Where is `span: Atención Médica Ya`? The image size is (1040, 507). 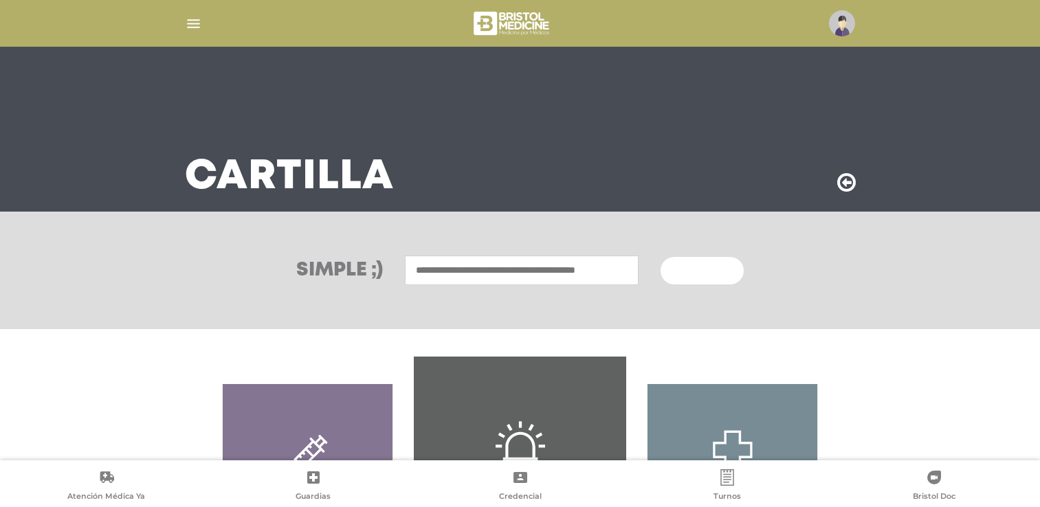
span: Atención Médica Ya is located at coordinates (106, 498).